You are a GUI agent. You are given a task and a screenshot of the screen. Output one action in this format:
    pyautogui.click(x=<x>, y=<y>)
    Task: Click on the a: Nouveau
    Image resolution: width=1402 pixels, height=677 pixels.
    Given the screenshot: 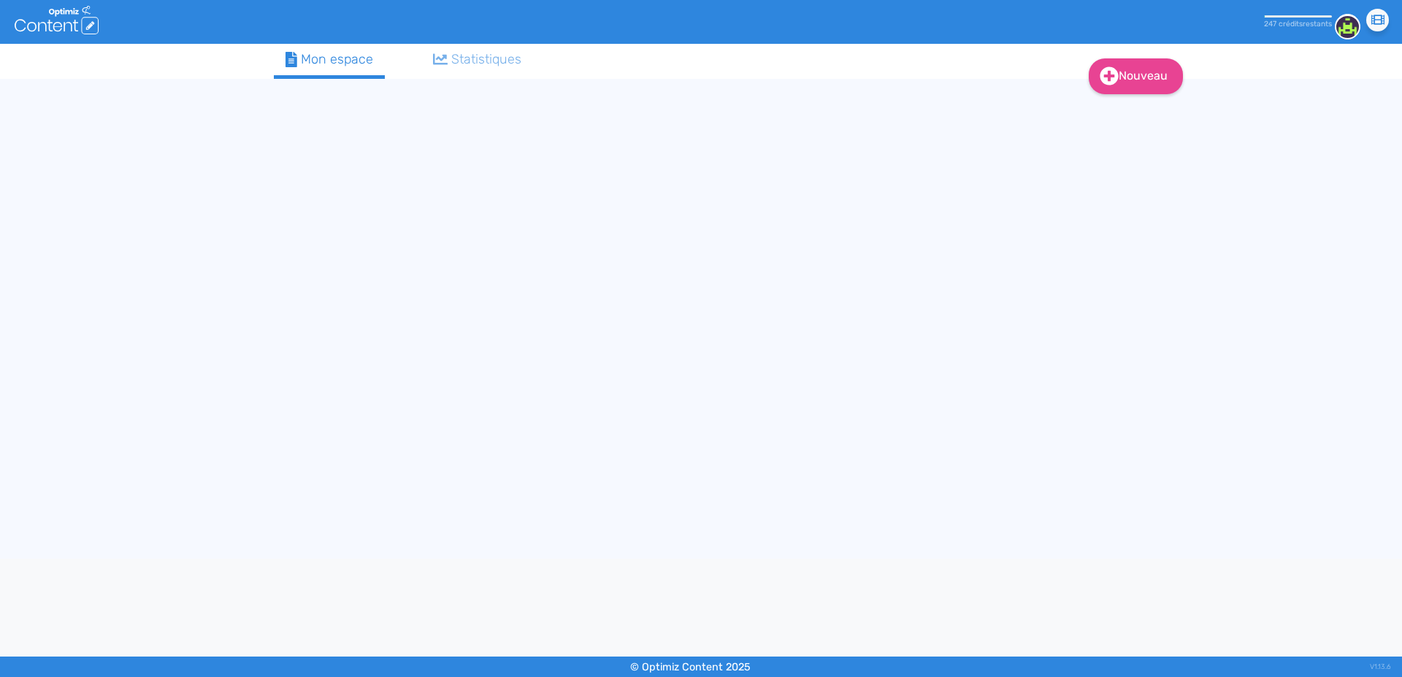 What is the action you would take?
    pyautogui.click(x=1135, y=76)
    